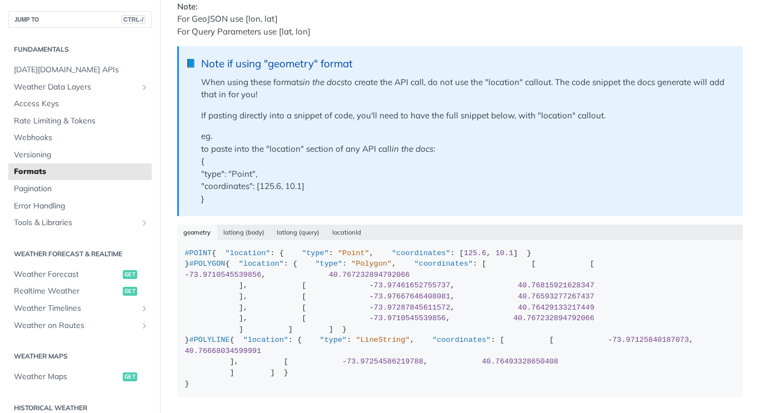 The width and height of the screenshot is (760, 413). Describe the element at coordinates (466, 116) in the screenshot. I see `p: If pasting directly into a snippet of code, you'll need to have the full snippet below, with "loc...` at that location.